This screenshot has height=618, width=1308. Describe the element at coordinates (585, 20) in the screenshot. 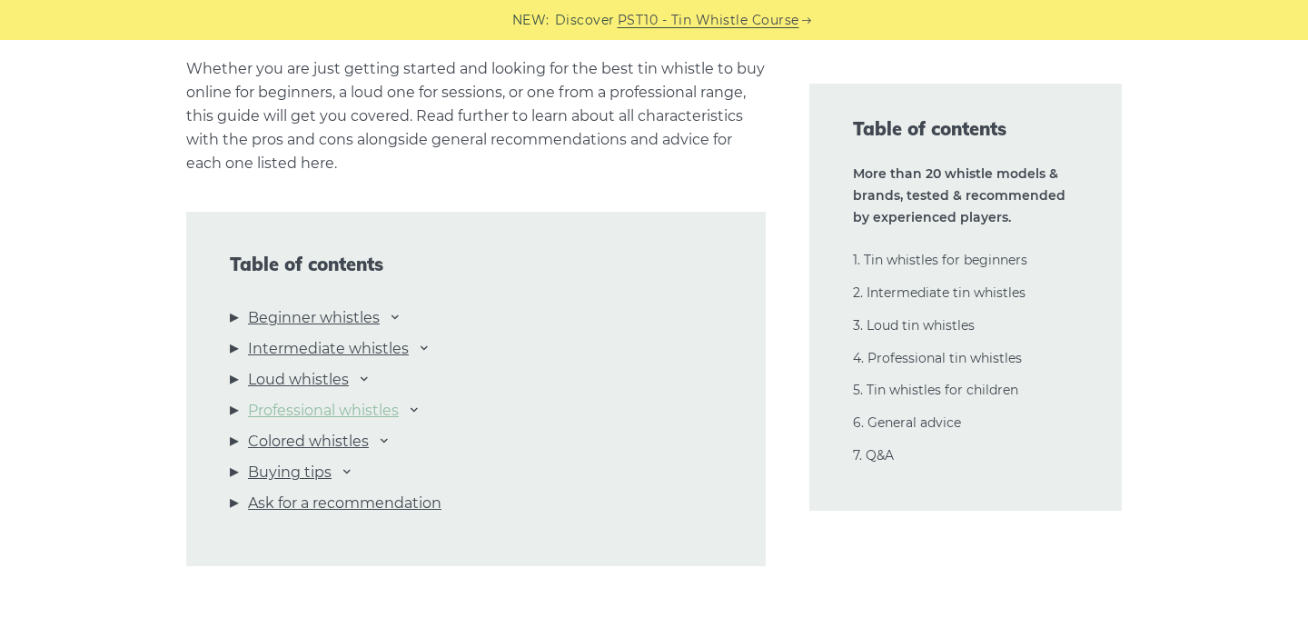

I see `span: Discover` at that location.